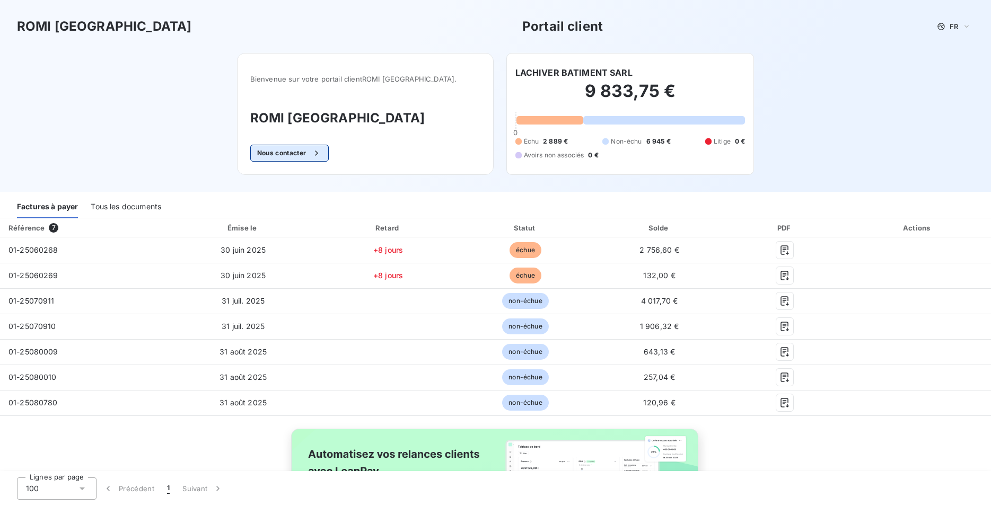  What do you see at coordinates (32, 489) in the screenshot?
I see `span: 100` at bounding box center [32, 489].